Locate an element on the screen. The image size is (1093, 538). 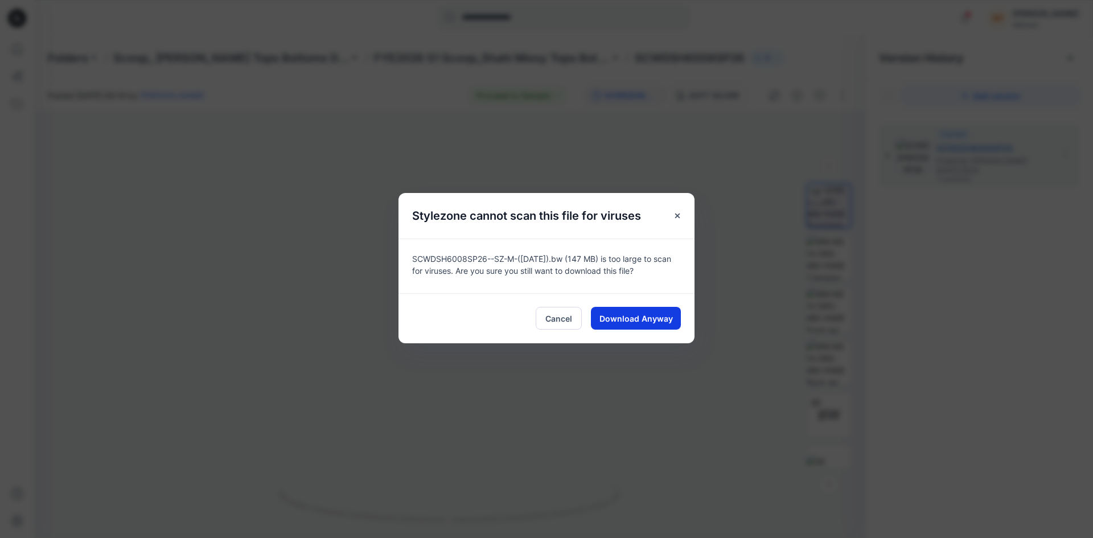
button: Download Anyway is located at coordinates (636, 318).